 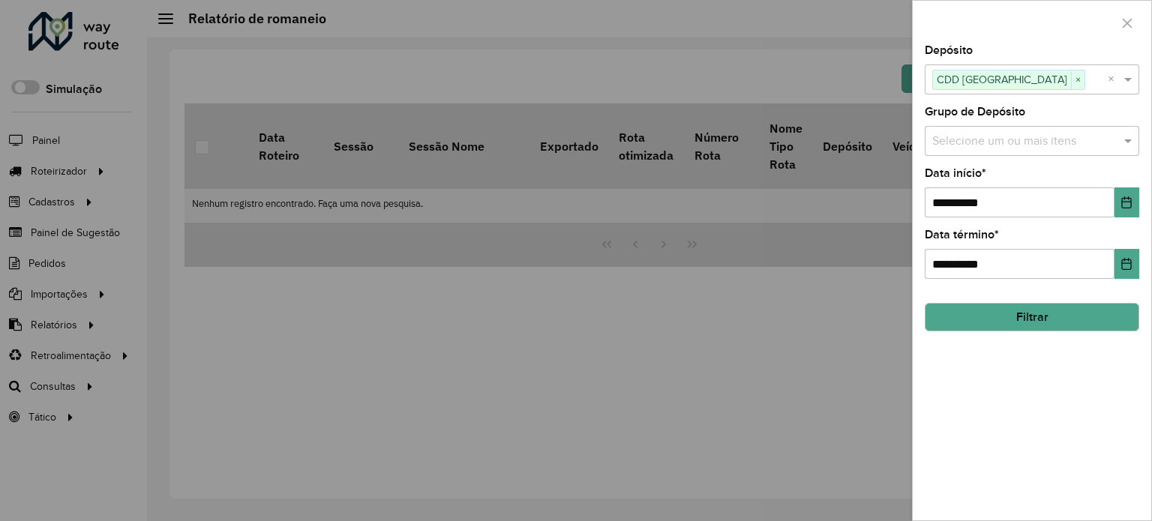 I want to click on span: Clear all, so click(x=1114, y=80).